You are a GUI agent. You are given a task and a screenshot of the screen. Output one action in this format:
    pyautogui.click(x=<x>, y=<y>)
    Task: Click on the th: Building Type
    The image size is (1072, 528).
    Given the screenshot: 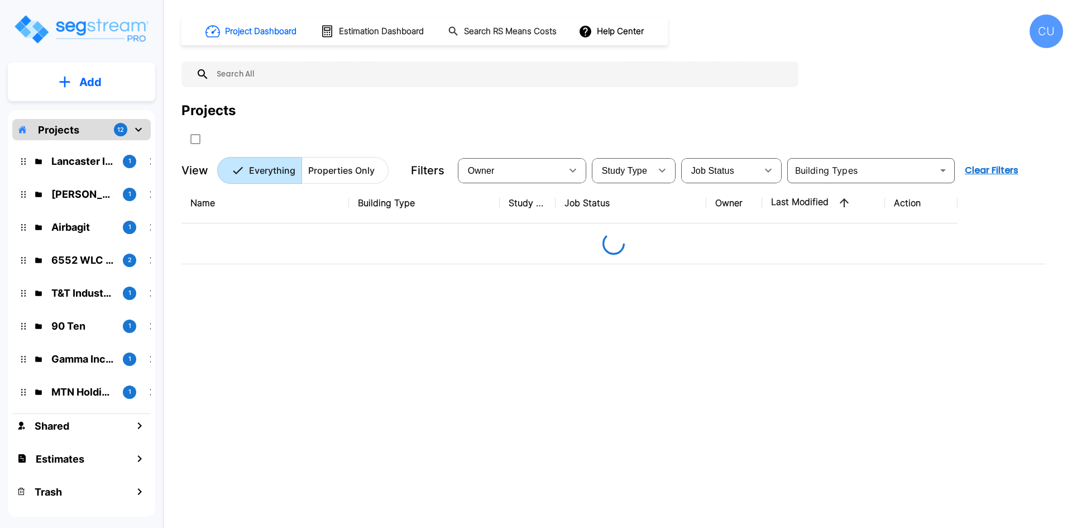 What is the action you would take?
    pyautogui.click(x=424, y=203)
    